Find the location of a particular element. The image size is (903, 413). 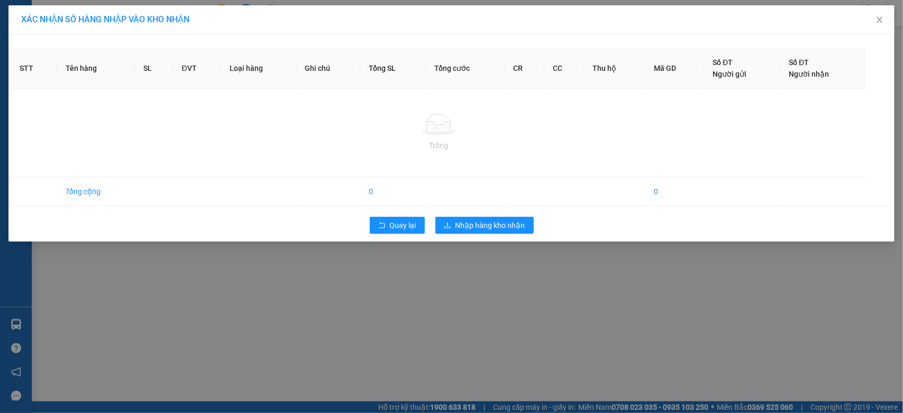

span: Người nhận is located at coordinates (810, 74).